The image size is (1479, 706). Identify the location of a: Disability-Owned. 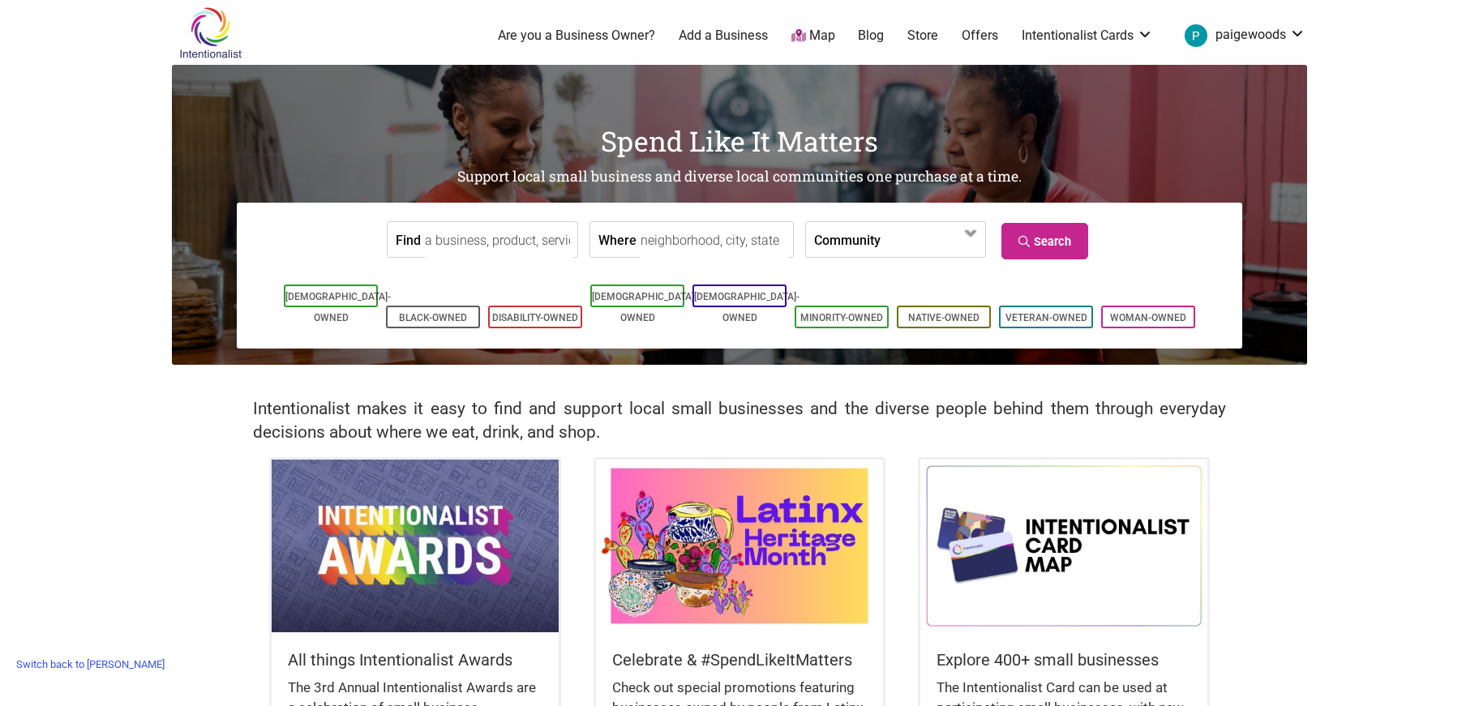
(535, 318).